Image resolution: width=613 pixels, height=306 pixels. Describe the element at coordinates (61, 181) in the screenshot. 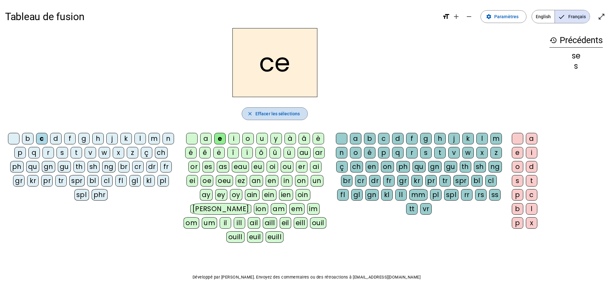

I see `div: tr` at that location.